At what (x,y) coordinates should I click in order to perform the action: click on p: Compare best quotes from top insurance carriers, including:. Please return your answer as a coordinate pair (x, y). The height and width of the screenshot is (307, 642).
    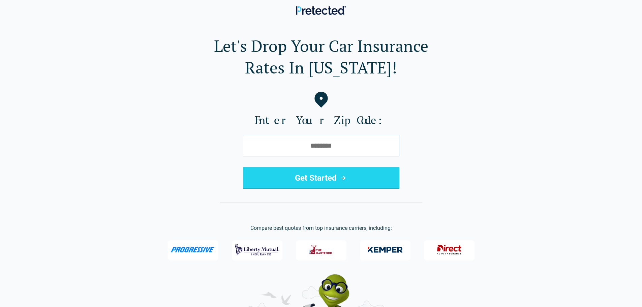
    Looking at the image, I should click on (321, 228).